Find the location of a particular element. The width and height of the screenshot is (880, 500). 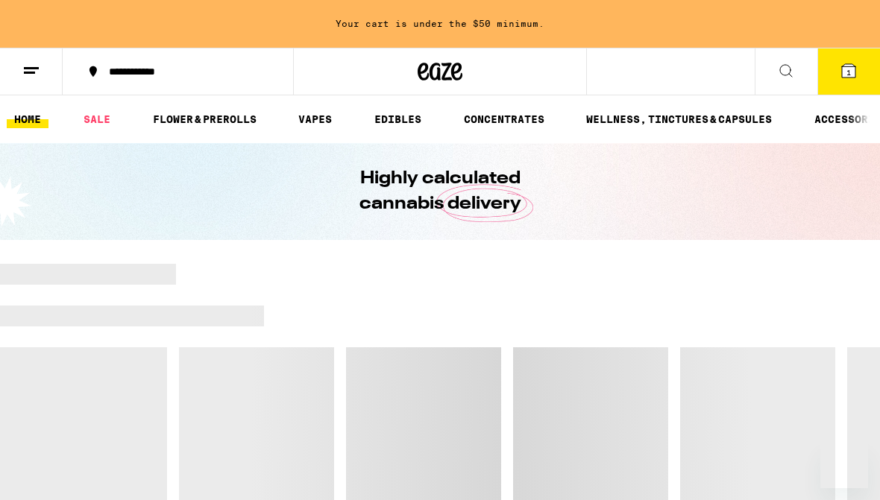

a: CONCENTRATES is located at coordinates (504, 119).